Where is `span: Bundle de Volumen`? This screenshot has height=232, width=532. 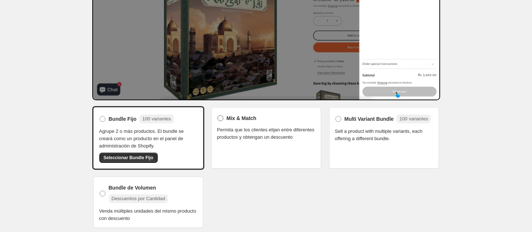
span: Bundle de Volumen is located at coordinates (133, 188).